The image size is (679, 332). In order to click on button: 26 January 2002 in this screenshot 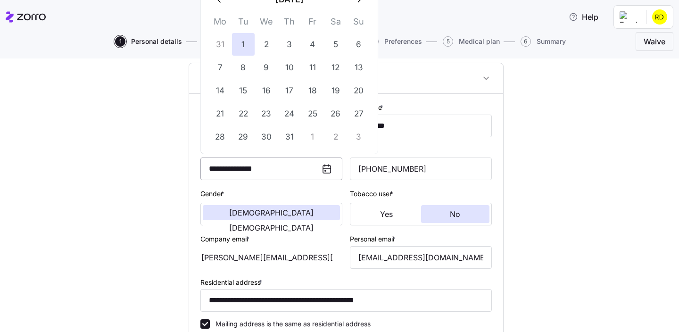, I will do `click(336, 114)`.